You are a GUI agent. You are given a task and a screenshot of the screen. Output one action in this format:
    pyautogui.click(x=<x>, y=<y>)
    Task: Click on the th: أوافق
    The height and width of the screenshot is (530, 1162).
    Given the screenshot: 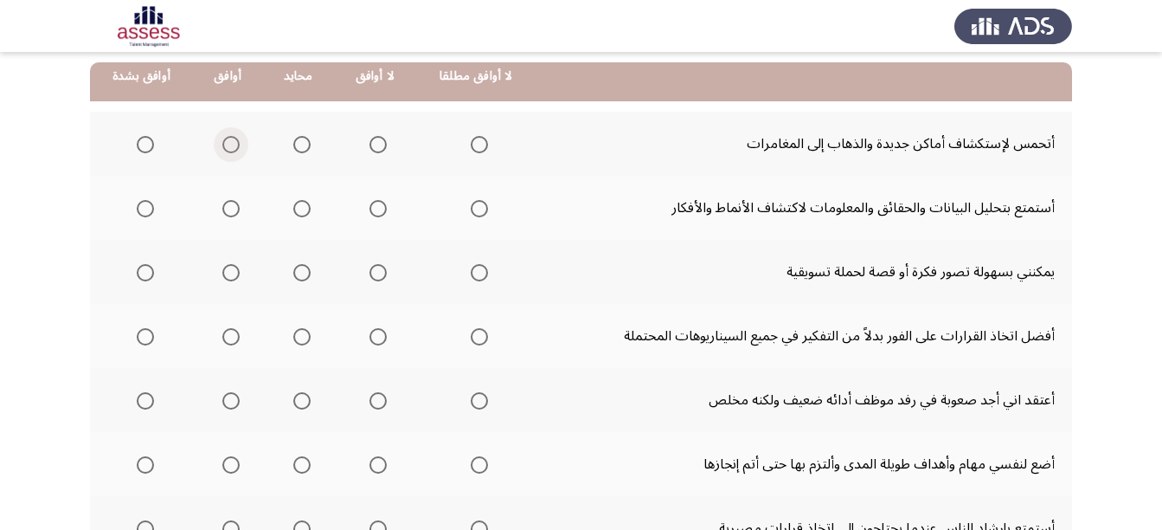 What is the action you would take?
    pyautogui.click(x=228, y=76)
    